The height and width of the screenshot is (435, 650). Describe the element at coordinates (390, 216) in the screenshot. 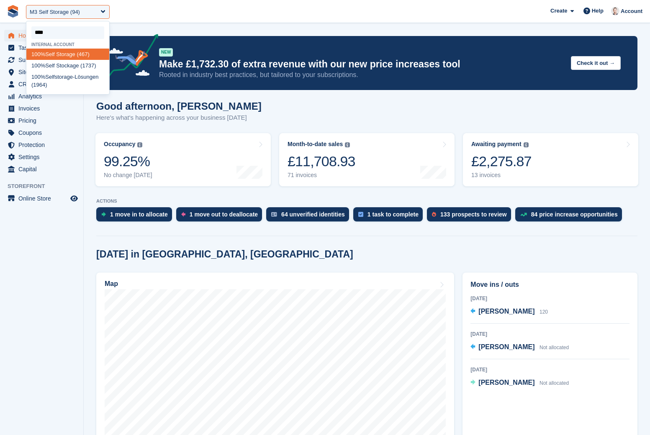

I see `a: 1 task to complete` at that location.